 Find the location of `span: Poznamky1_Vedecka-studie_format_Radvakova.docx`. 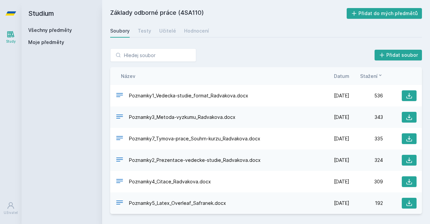

span: Poznamky1_Vedecka-studie_format_Radvakova.docx is located at coordinates (188, 96).